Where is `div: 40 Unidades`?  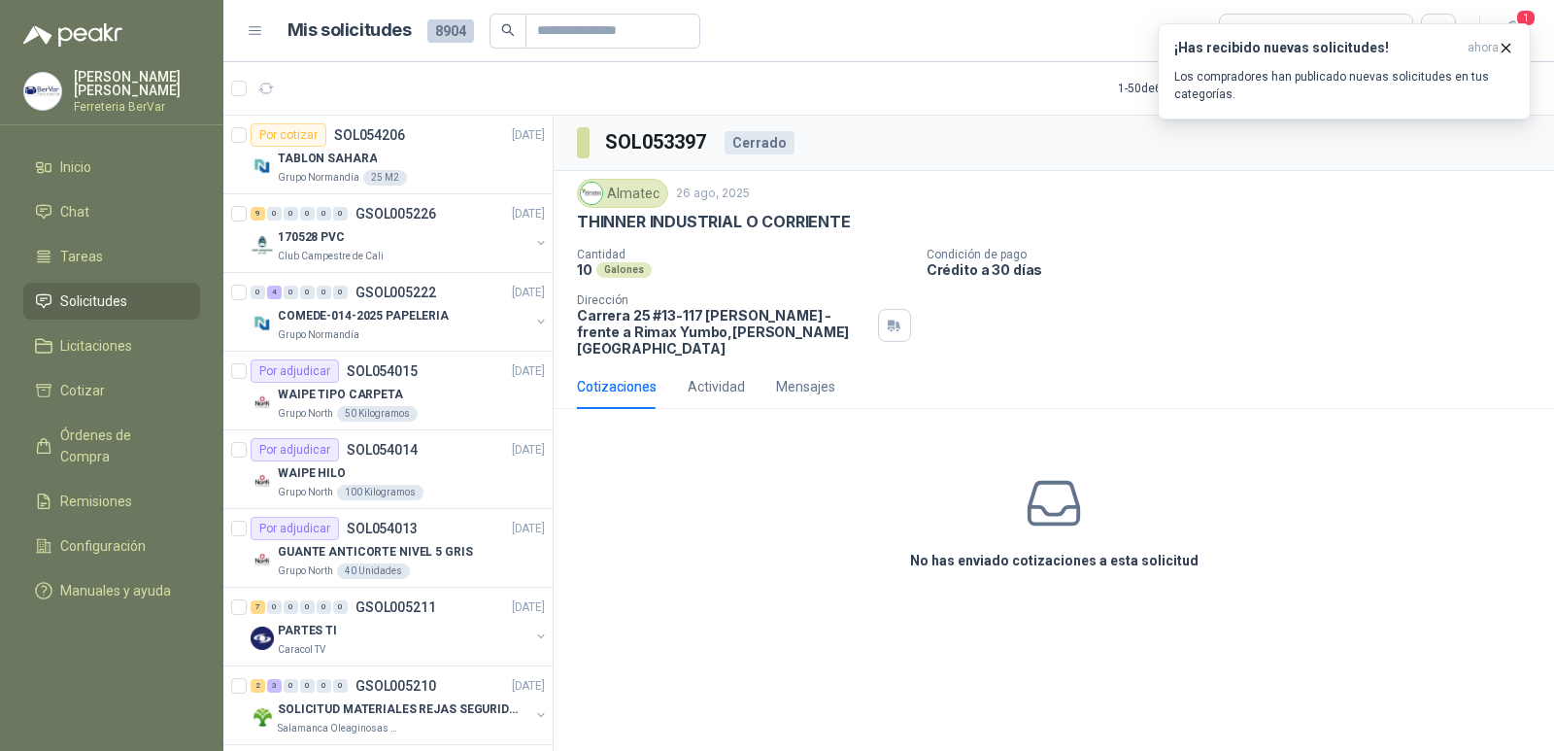
div: 40 Unidades is located at coordinates (373, 571).